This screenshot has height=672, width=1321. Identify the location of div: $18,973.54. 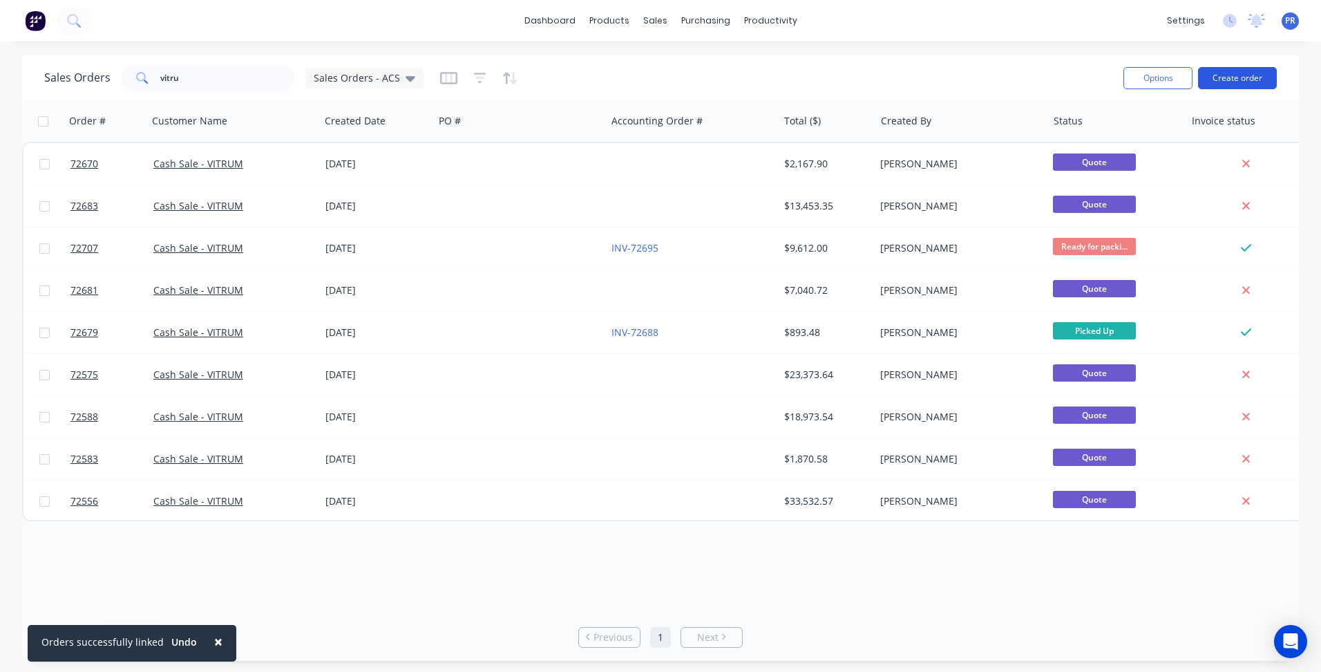
(824, 417).